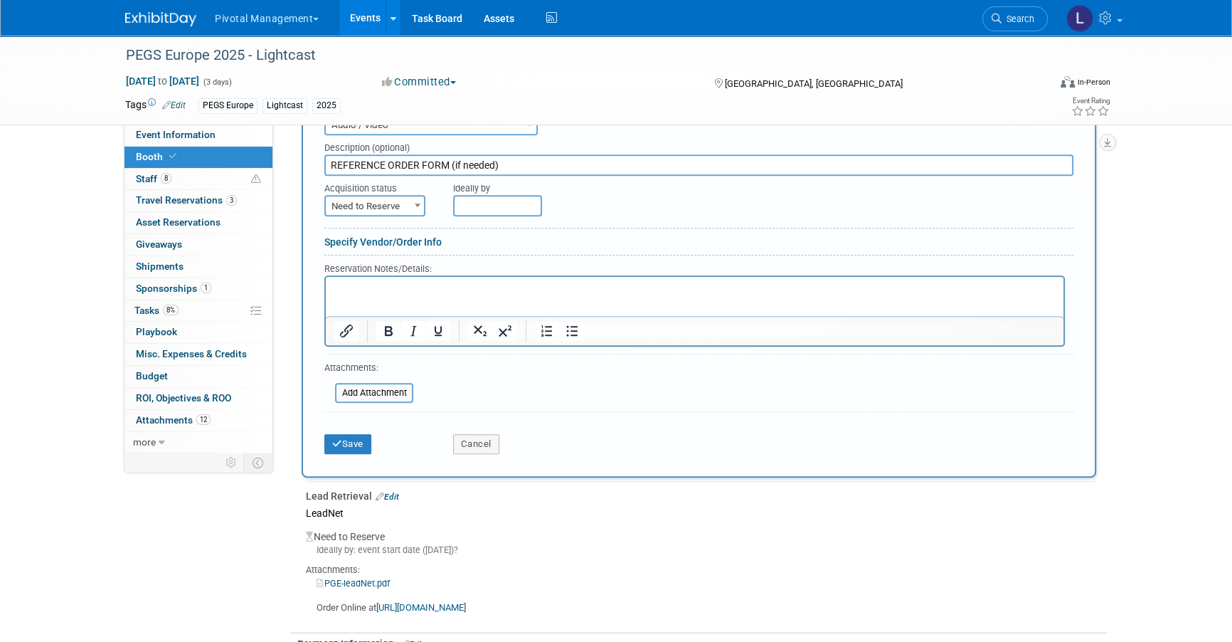 This screenshot has height=642, width=1232. I want to click on span: Misc. Expenses & Credits, so click(191, 354).